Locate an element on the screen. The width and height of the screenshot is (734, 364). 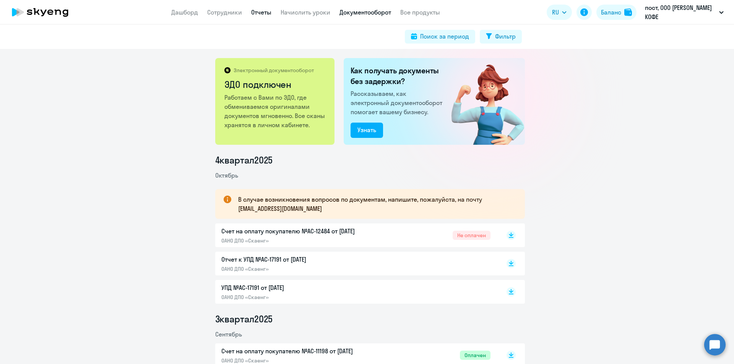
img: connected is located at coordinates (482, 101).